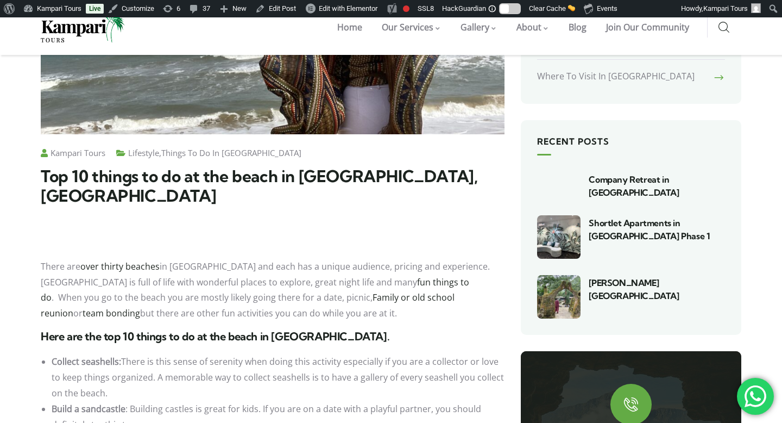  Describe the element at coordinates (756, 396) in the screenshot. I see `div: 'Chat` at that location.